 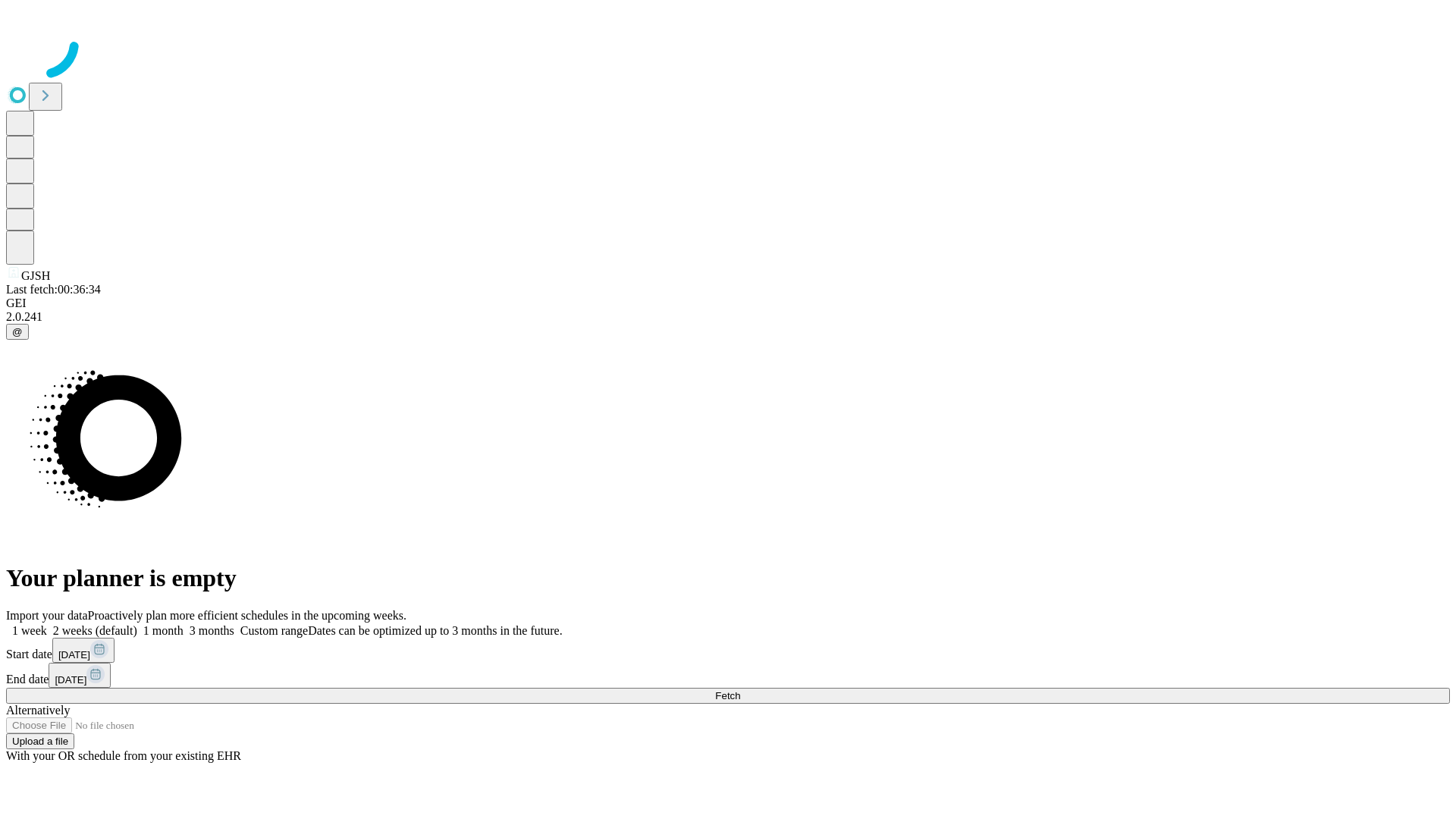 I want to click on div: GEI, so click(x=728, y=303).